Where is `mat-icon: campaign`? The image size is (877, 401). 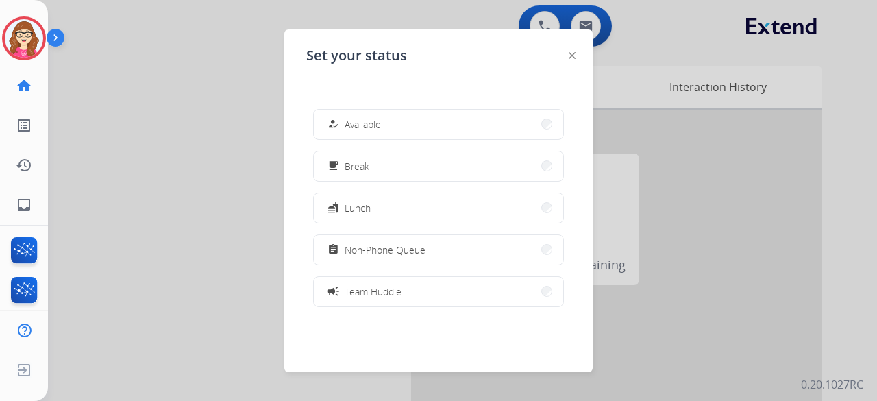 mat-icon: campaign is located at coordinates (333, 291).